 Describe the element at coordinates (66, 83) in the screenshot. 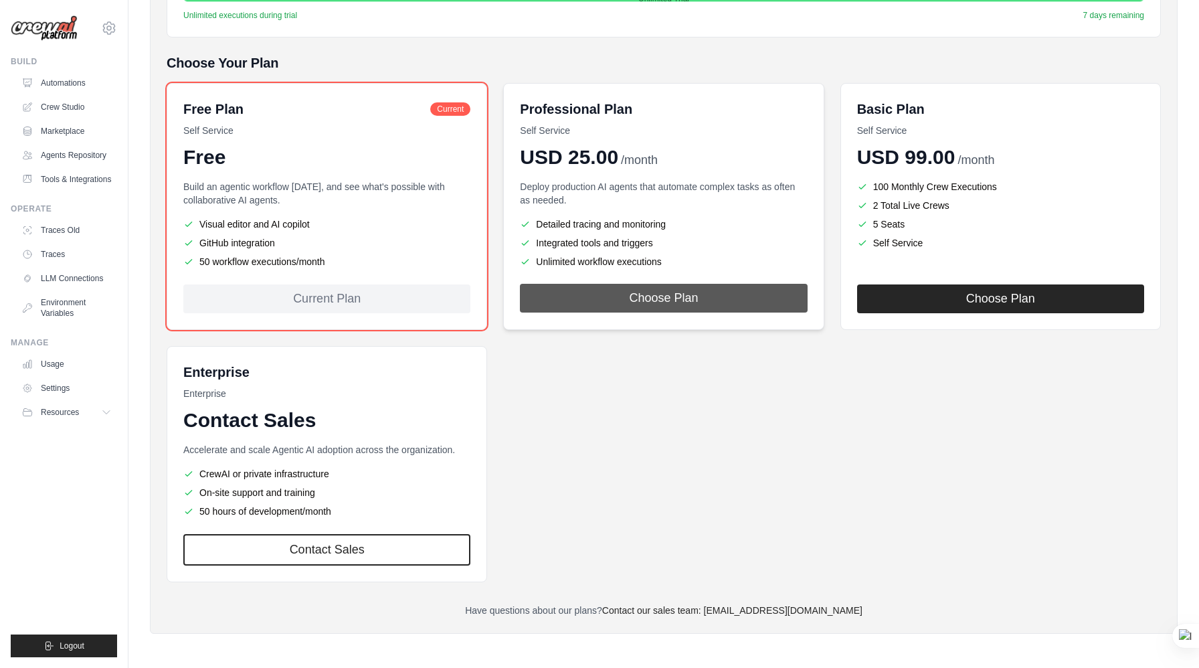

I see `a: Automations` at that location.